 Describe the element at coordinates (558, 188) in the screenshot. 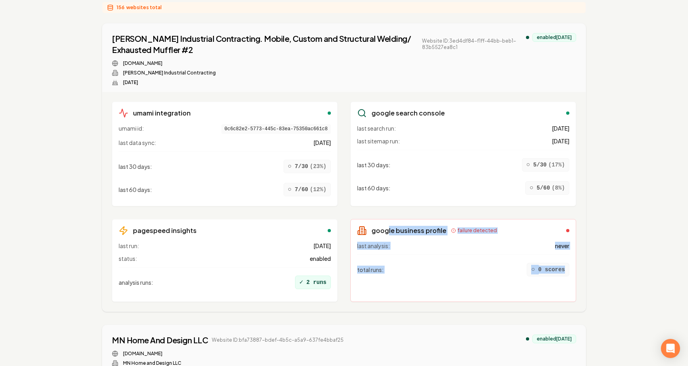

I see `span: ( 8 %)` at that location.